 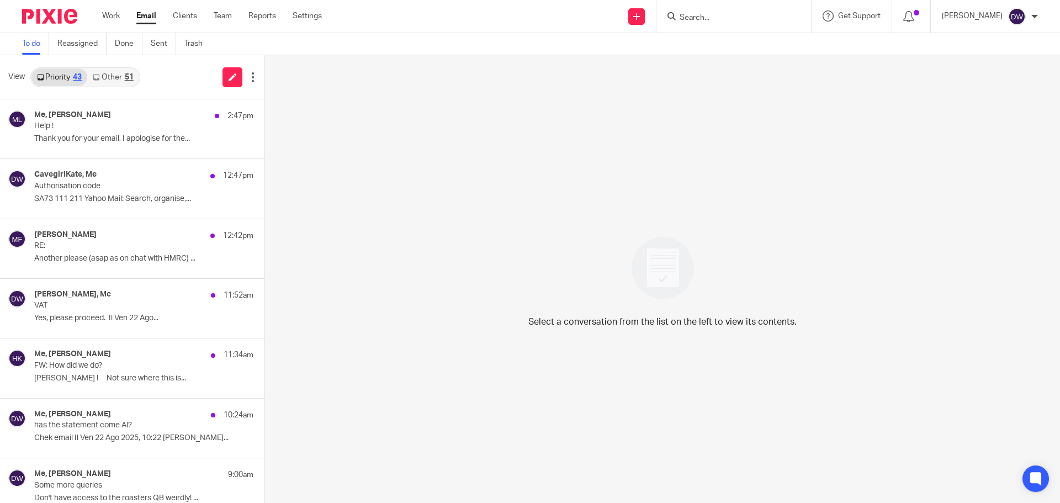 What do you see at coordinates (663, 322) in the screenshot?
I see `p: Select a conversation from the list on the left to view its contents.` at bounding box center [663, 322].